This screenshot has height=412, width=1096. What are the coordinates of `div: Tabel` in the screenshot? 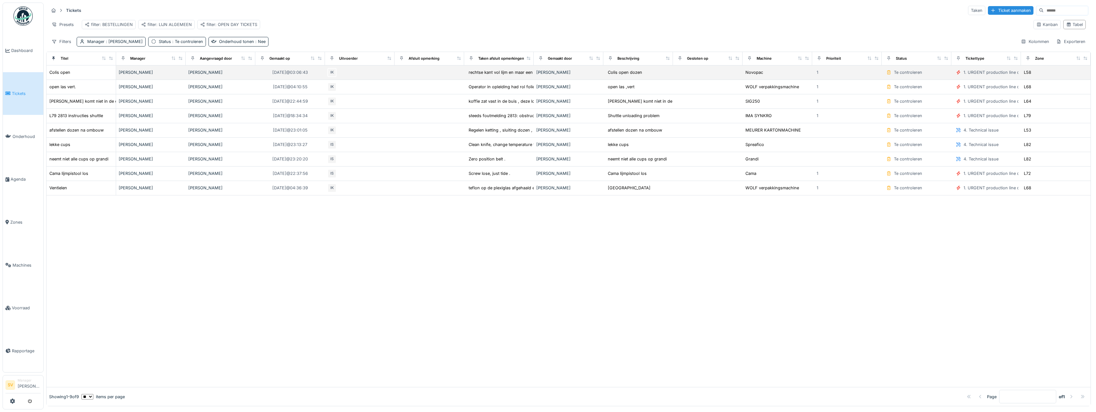 It's located at (1074, 24).